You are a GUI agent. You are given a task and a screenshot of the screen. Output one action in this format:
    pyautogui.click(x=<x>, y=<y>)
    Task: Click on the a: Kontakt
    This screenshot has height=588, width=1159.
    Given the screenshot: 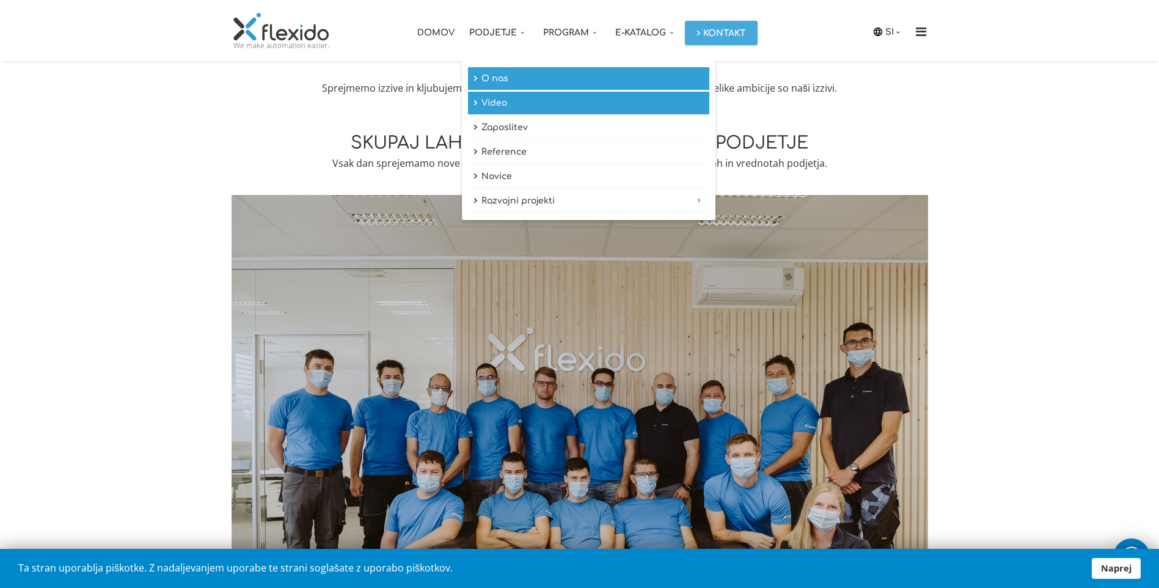 What is the action you would take?
    pyautogui.click(x=721, y=33)
    